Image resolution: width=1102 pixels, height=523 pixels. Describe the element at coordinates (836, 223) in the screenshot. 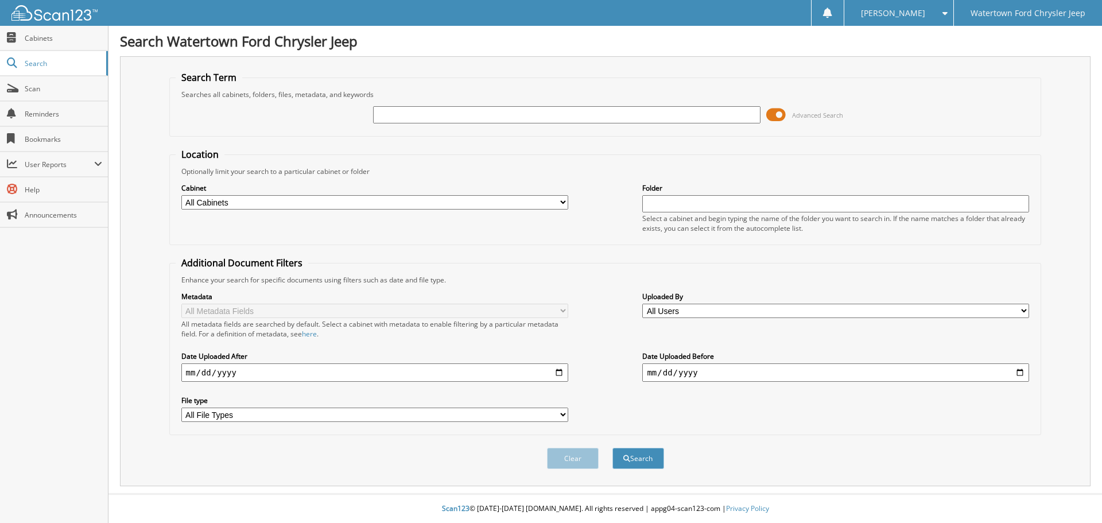

I see `div: Select a cabinet and begin typing the name of the folder you want to search in. If the name match...` at that location.